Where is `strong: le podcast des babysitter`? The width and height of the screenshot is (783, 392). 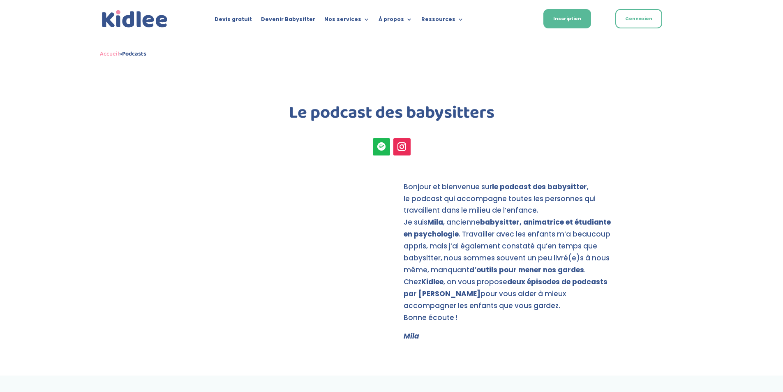 strong: le podcast des babysitter is located at coordinates (539, 187).